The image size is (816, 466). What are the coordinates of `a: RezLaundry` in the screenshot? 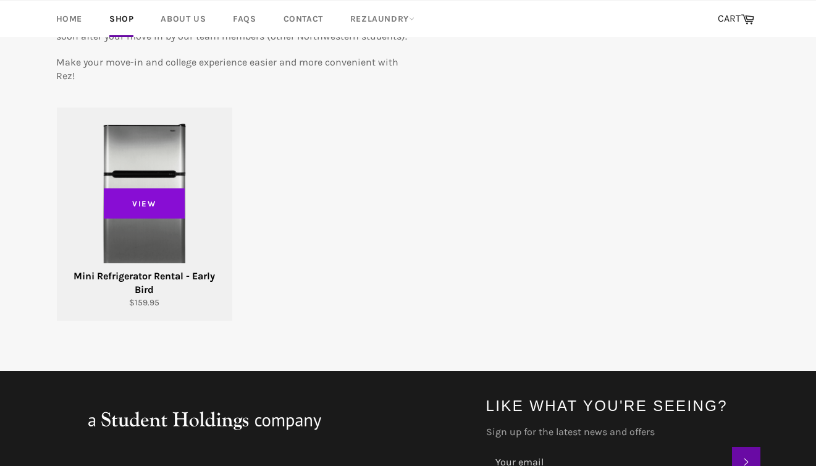 It's located at (382, 19).